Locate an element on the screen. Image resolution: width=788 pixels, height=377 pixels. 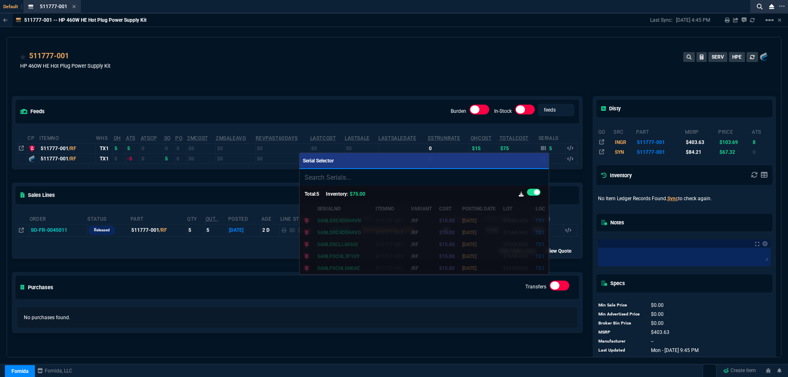
span: $75.00 is located at coordinates (357, 194).